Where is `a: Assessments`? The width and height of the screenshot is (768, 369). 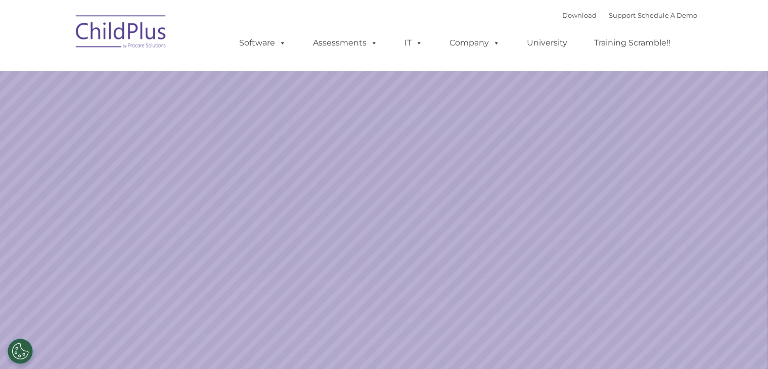 a: Assessments is located at coordinates (346, 43).